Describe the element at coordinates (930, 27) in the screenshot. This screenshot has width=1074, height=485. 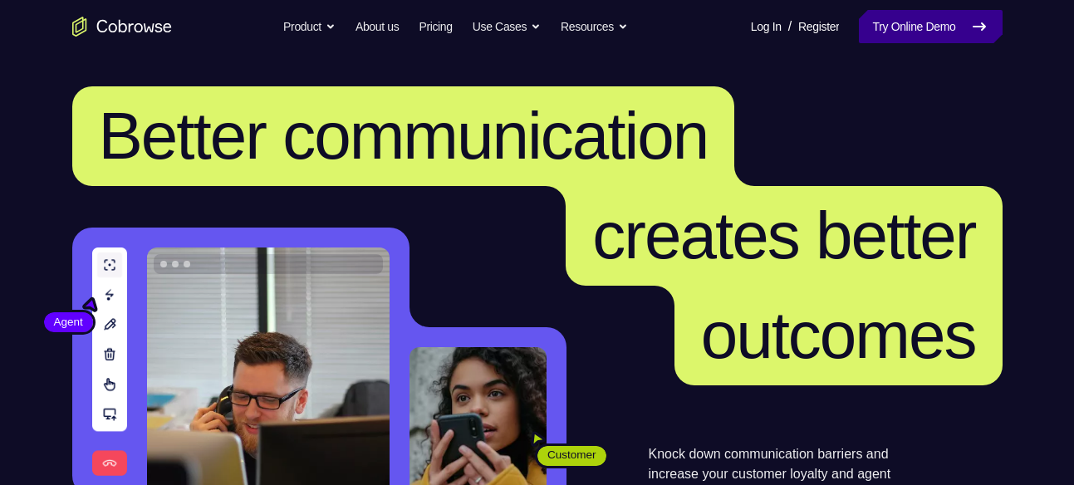
I see `a: Try Online Demo` at that location.